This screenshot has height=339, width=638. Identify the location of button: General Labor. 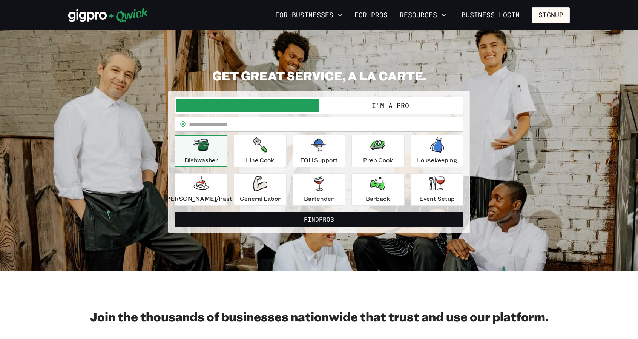
(260, 189).